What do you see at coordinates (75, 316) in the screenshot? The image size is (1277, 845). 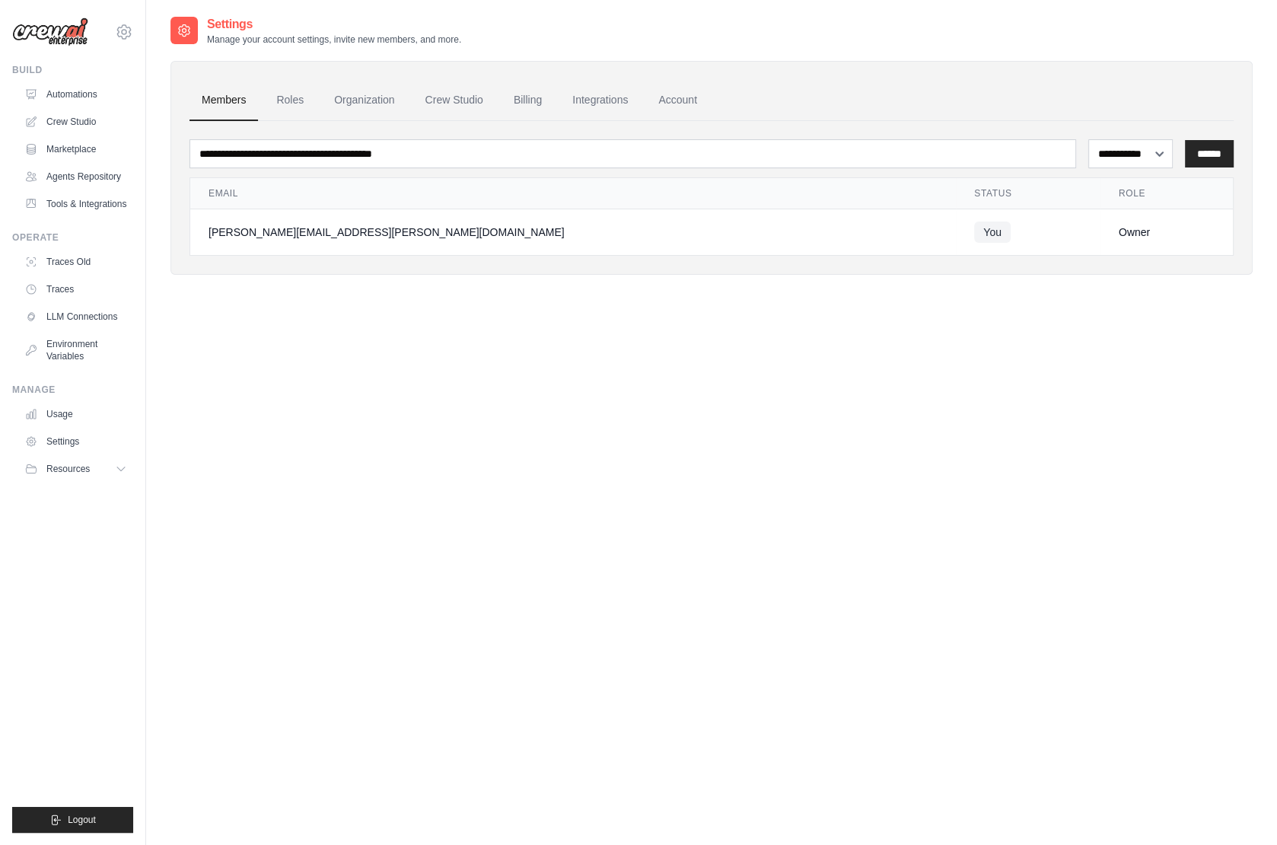 I see `a: LLM Connections` at bounding box center [75, 316].